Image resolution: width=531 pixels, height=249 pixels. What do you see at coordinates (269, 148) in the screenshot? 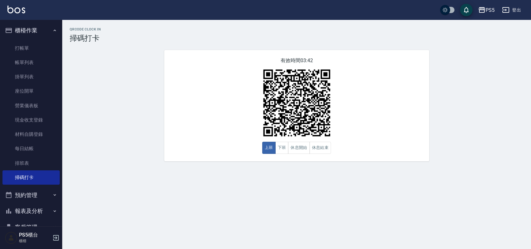
I see `button: 上班` at bounding box center [269, 148].